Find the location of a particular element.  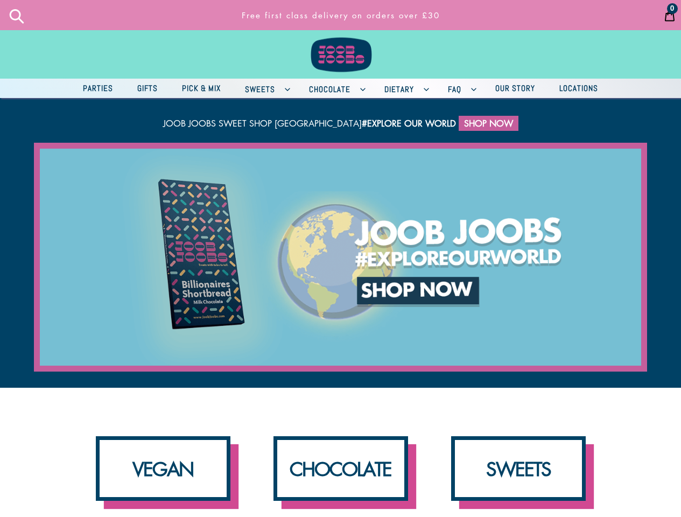

span: Dietary is located at coordinates (399, 89).